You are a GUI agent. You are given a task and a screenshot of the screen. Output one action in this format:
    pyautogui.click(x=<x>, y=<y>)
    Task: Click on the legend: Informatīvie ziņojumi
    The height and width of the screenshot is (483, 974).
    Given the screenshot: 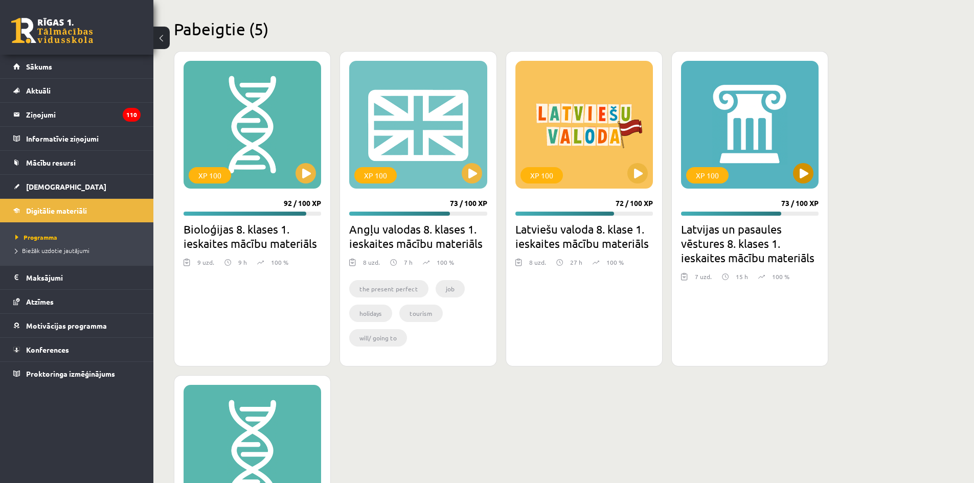 What is the action you would take?
    pyautogui.click(x=83, y=139)
    